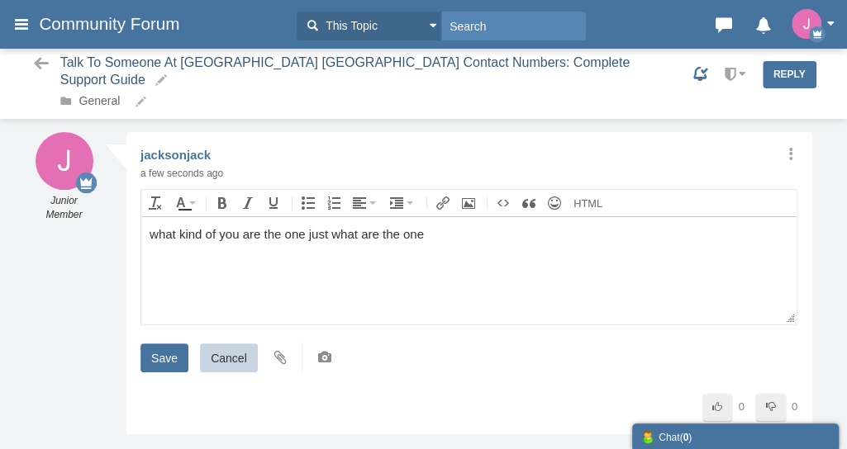  What do you see at coordinates (528, 203) in the screenshot?
I see `div: Quote` at bounding box center [528, 203].